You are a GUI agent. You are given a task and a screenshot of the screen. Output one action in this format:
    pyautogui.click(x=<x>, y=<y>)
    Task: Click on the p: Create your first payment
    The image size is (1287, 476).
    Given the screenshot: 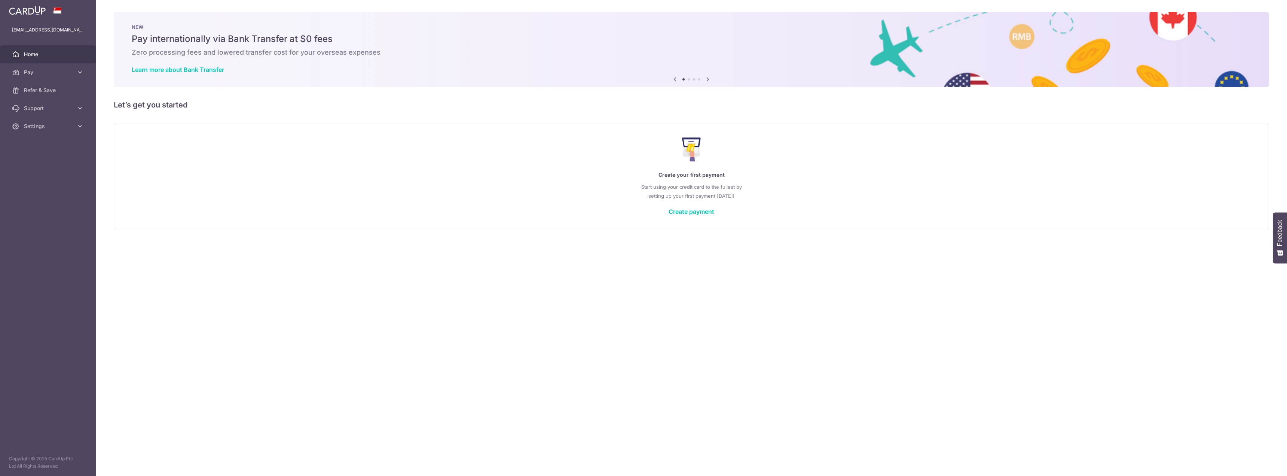 What is the action you would take?
    pyautogui.click(x=692, y=175)
    